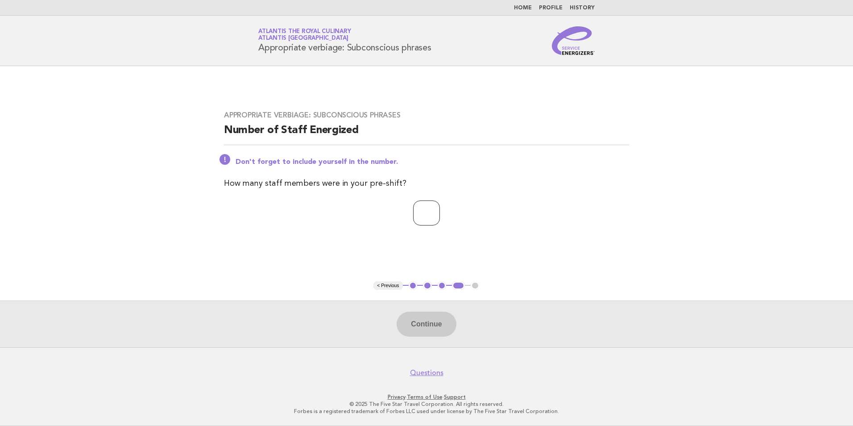  Describe the element at coordinates (582, 8) in the screenshot. I see `a: History` at that location.